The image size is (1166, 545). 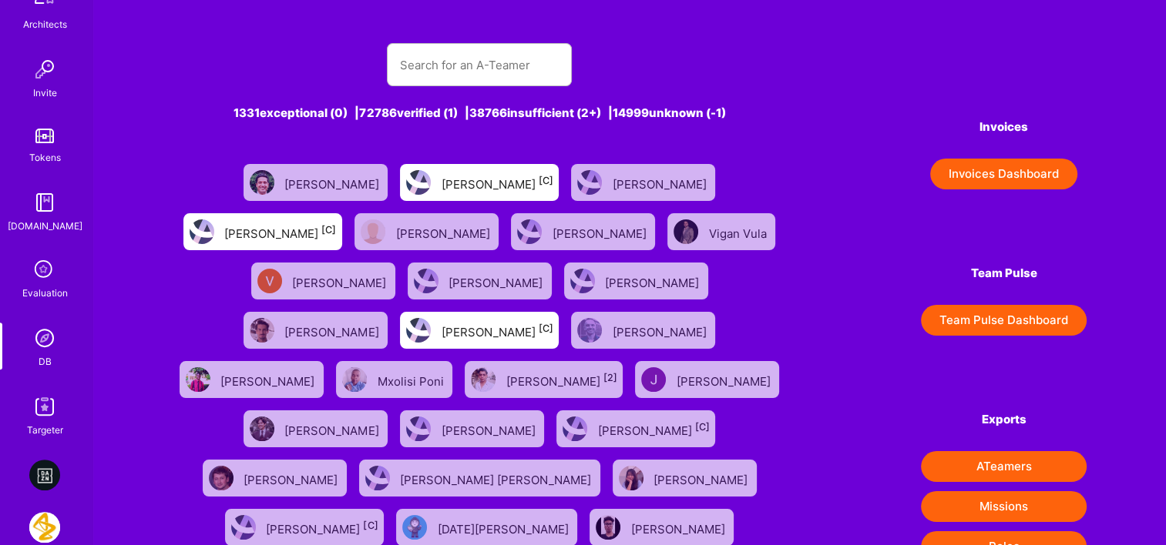 What do you see at coordinates (479, 112) in the screenshot?
I see `div: 1331 exceptional (0) | 72786 verified (1) | 38766 insufficient (2+) | 14999 unknown (-1)` at bounding box center [479, 112].